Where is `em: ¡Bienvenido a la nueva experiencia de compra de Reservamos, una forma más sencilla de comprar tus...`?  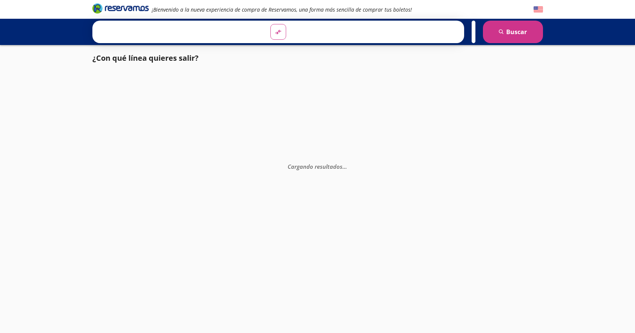 em: ¡Bienvenido a la nueva experiencia de compra de Reservamos, una forma más sencilla de comprar tus... is located at coordinates (281, 9).